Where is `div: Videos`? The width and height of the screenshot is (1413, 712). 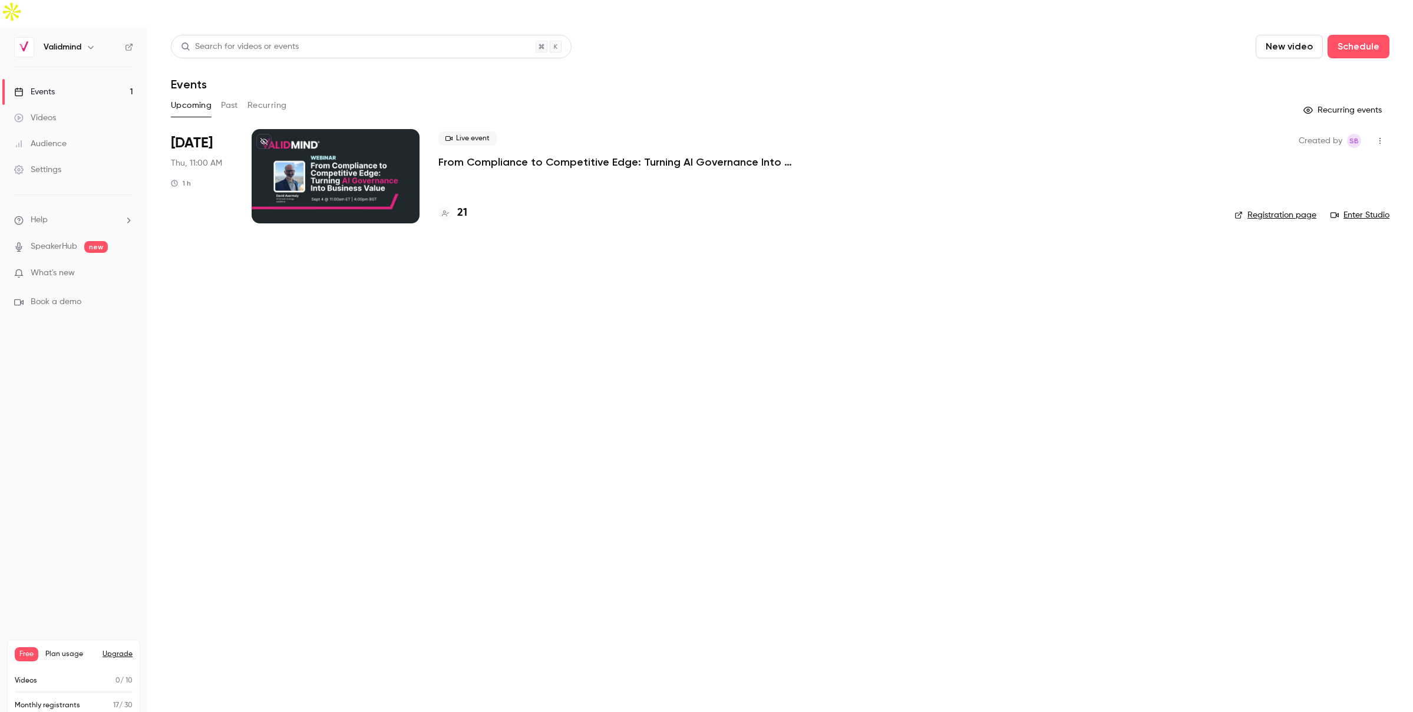
div: Videos is located at coordinates (35, 118).